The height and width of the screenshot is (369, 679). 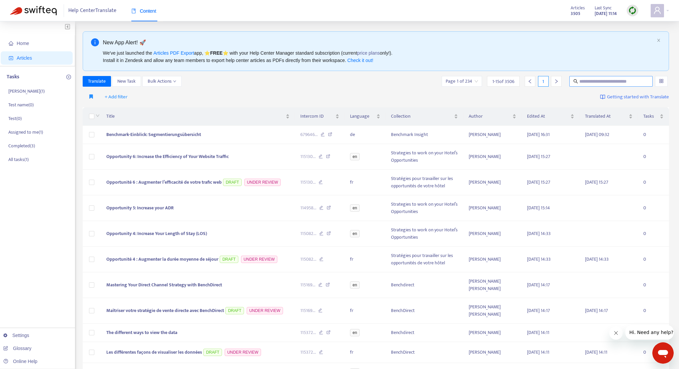 What do you see at coordinates (365, 116) in the screenshot?
I see `th: Language` at bounding box center [365, 116].